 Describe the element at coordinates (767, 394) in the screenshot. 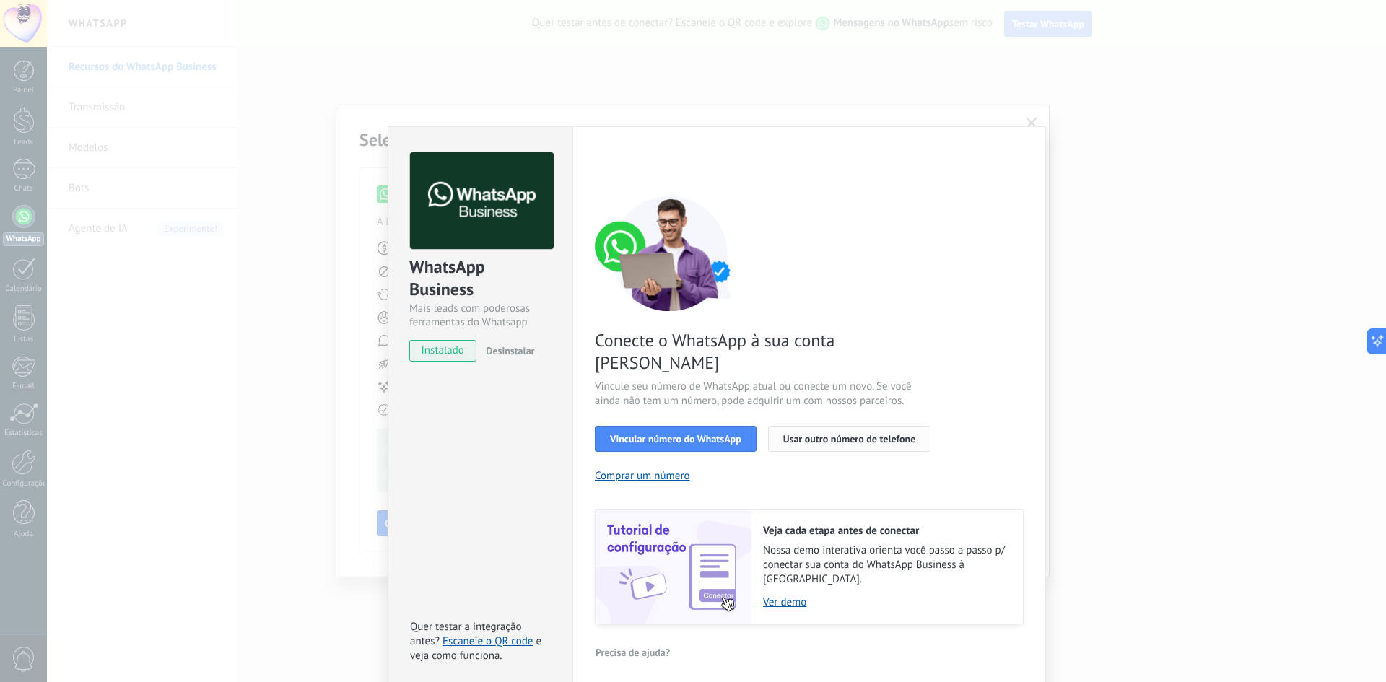

I see `span: Vincule seu número de WhatsApp atual ou conecte um novo. Se você ainda não tem um número, pode ad...` at that location.